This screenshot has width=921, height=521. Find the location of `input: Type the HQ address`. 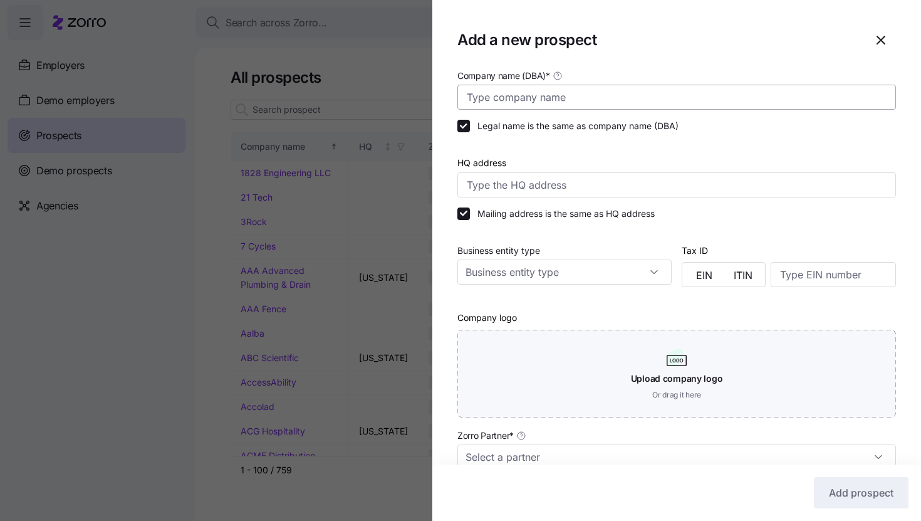

input: Type the HQ address is located at coordinates (677, 185).